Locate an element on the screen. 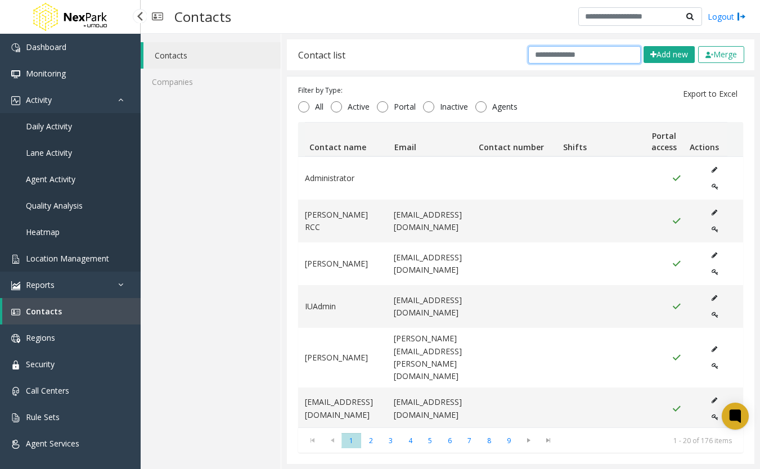  button: Merge is located at coordinates (721, 55).